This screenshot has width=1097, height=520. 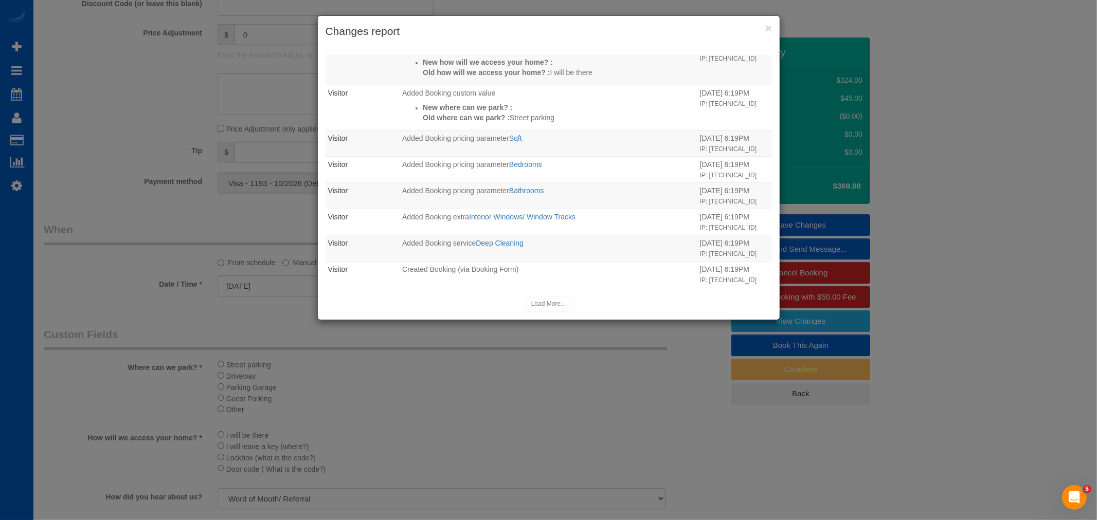 What do you see at coordinates (439, 243) in the screenshot?
I see `span: Added Booking service` at bounding box center [439, 243].